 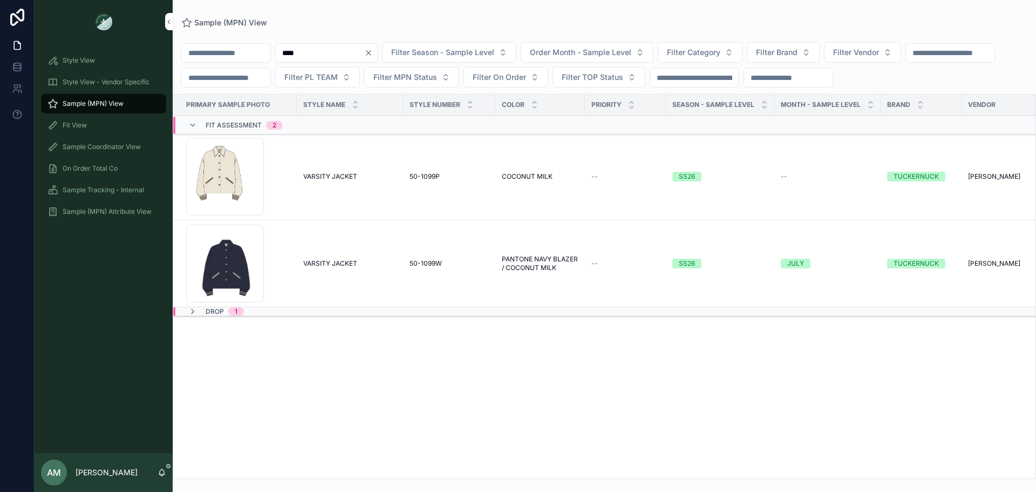 I want to click on span: Fit Assessment, so click(x=234, y=125).